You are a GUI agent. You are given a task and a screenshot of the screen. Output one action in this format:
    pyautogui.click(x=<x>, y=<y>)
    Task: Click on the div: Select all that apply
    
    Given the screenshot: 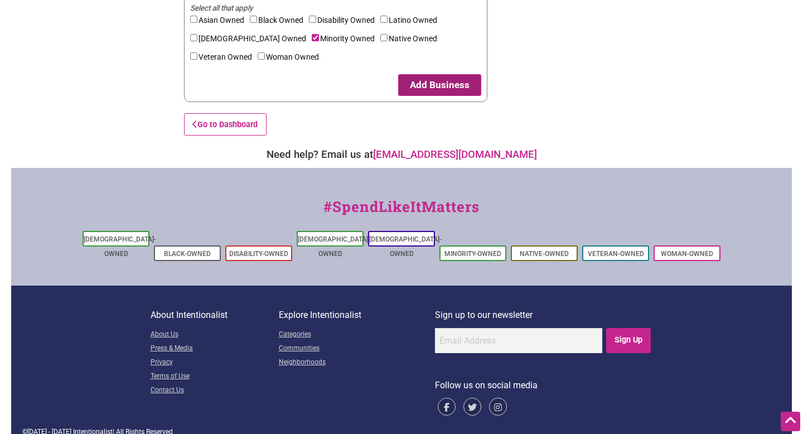 What is the action you would take?
    pyautogui.click(x=336, y=8)
    